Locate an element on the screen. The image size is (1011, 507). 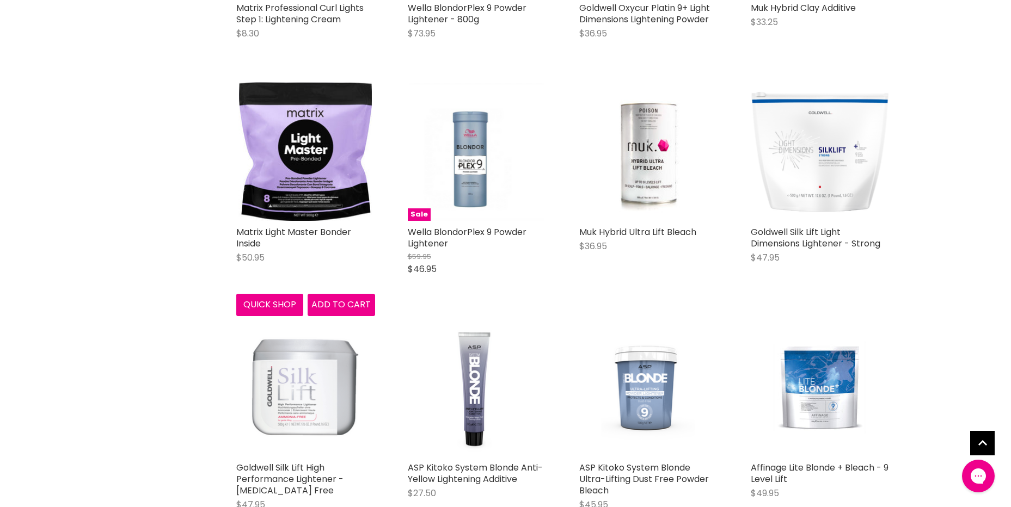
img: Goldwell Silk Lift Light Dimensions Lightener - Strong is located at coordinates (820, 152).